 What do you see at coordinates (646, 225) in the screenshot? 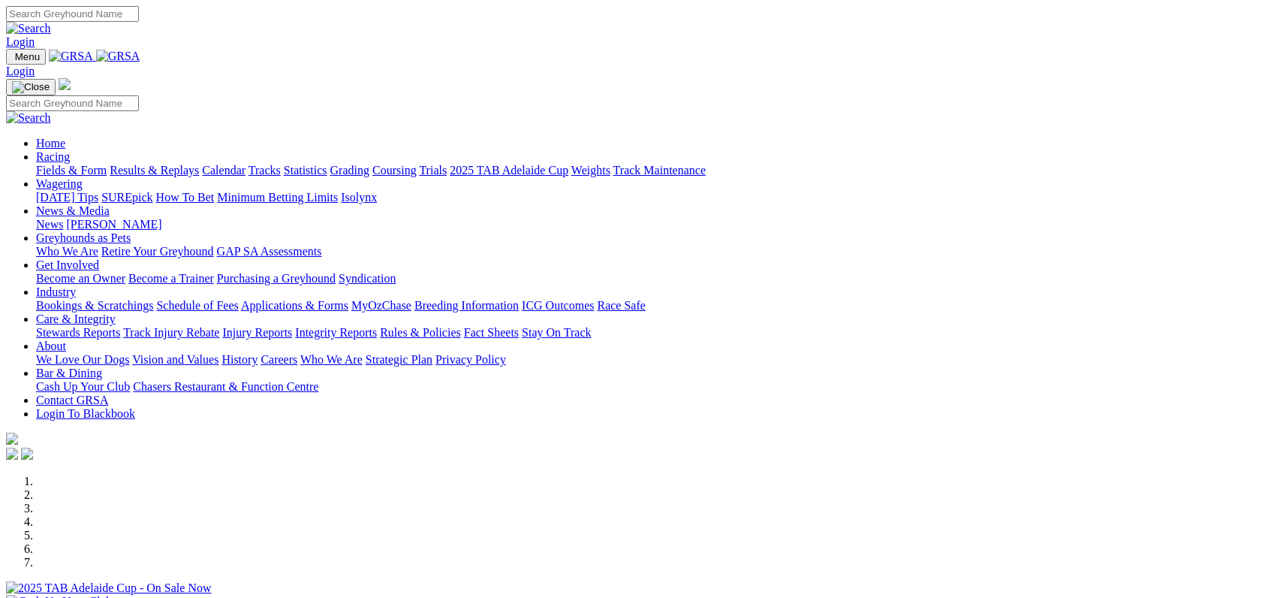
I see `div: News & Media` at bounding box center [646, 225].